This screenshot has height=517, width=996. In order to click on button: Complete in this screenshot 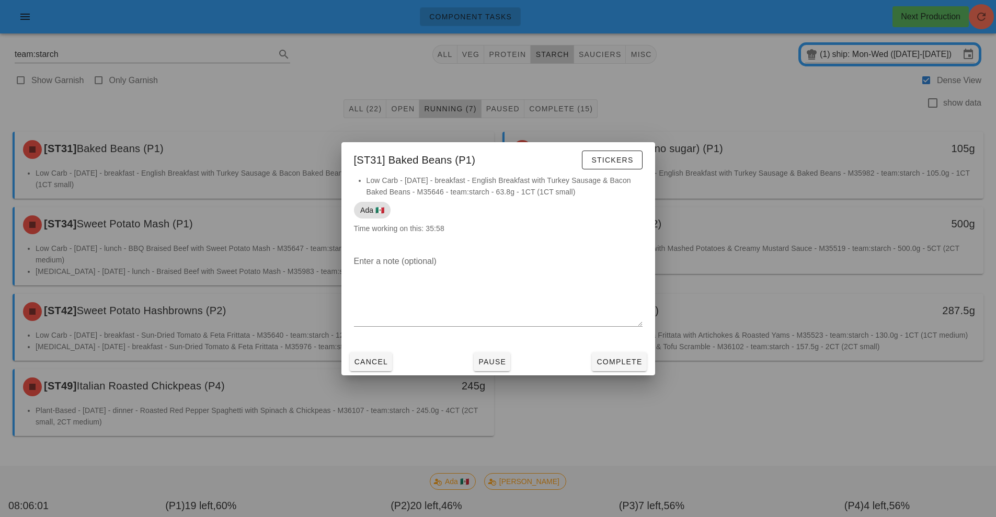, I will do `click(619, 362)`.